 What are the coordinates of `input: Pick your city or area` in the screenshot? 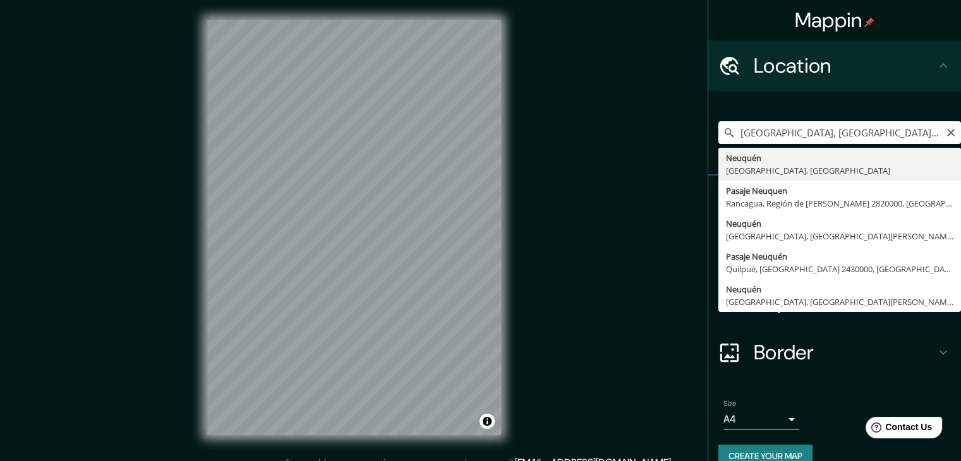 It's located at (840, 133).